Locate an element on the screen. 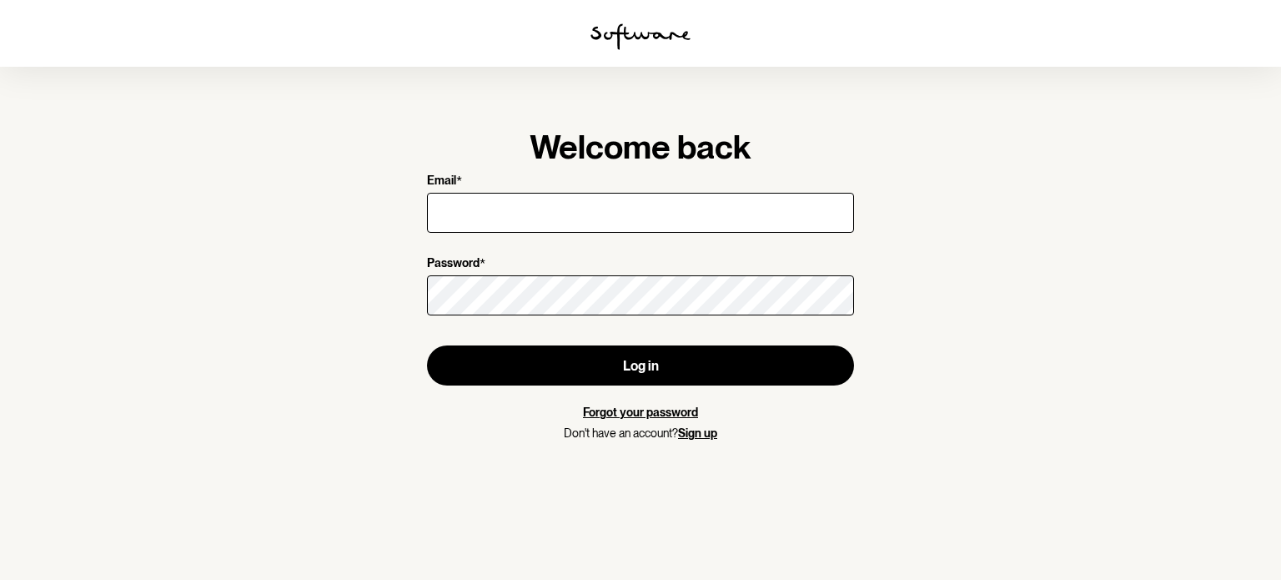 The height and width of the screenshot is (580, 1281). p: Password is located at coordinates (453, 264).